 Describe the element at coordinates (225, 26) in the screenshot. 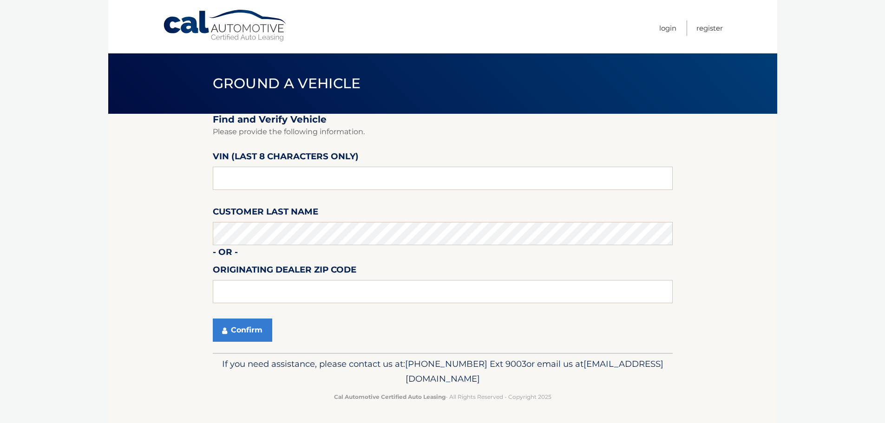

I see `a: Cal Automotive` at that location.